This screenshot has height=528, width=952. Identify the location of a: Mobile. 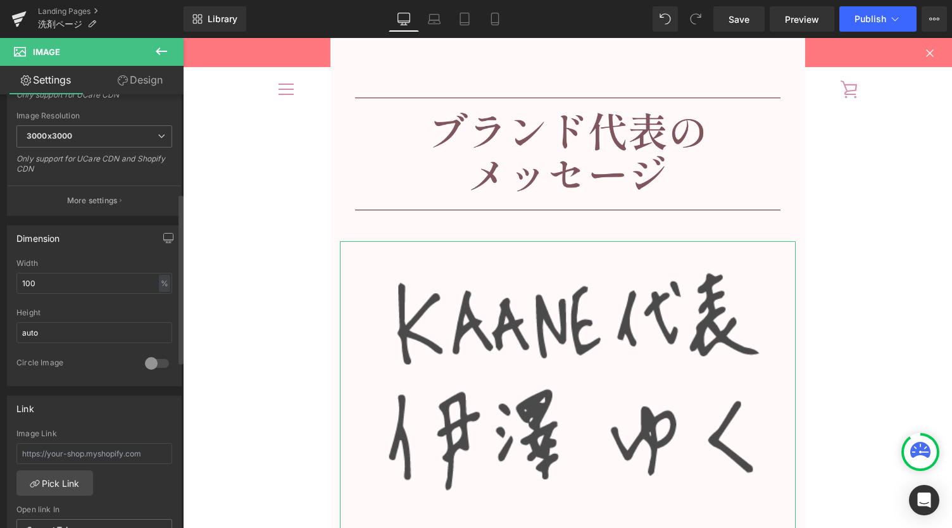
(495, 19).